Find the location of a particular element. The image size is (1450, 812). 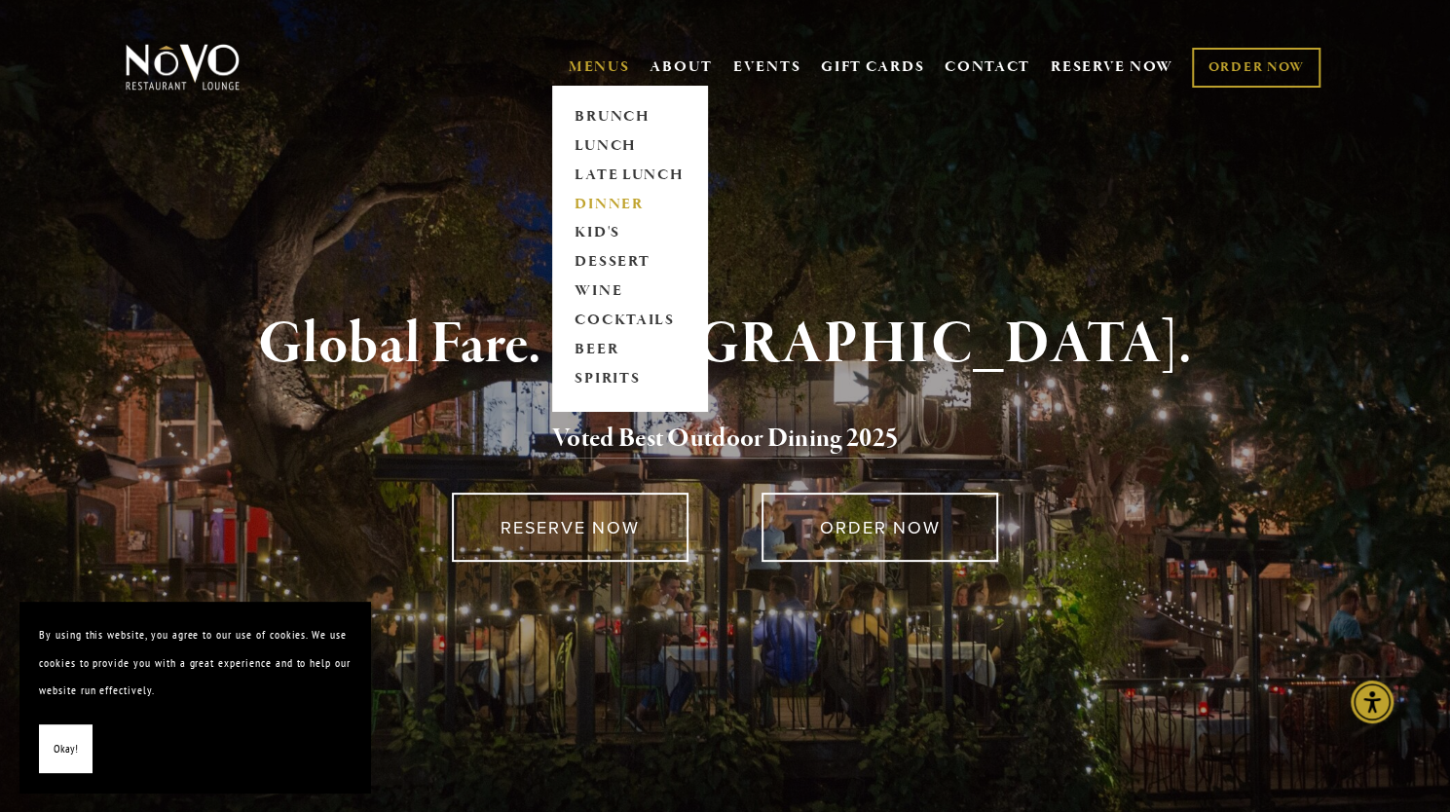

a: MENUS is located at coordinates (599, 67).